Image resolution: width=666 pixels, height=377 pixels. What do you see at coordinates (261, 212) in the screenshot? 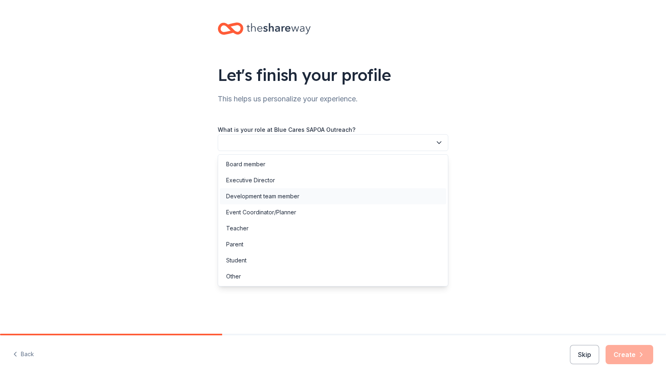
I see `div: Event Coordinator/Planner` at bounding box center [261, 212].